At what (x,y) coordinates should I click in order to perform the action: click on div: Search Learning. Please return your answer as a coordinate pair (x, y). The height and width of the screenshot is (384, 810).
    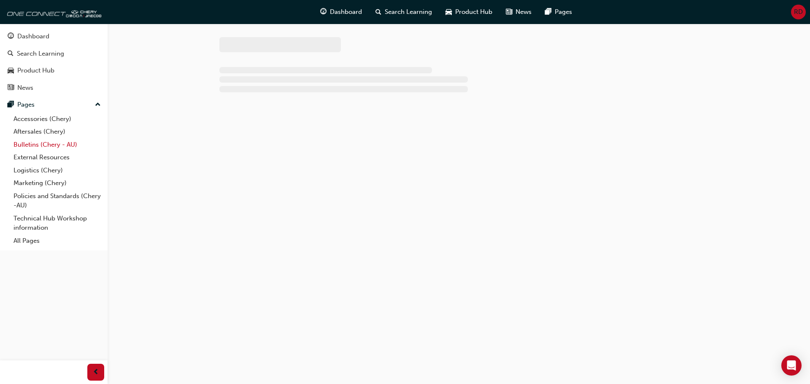
    Looking at the image, I should click on (41, 54).